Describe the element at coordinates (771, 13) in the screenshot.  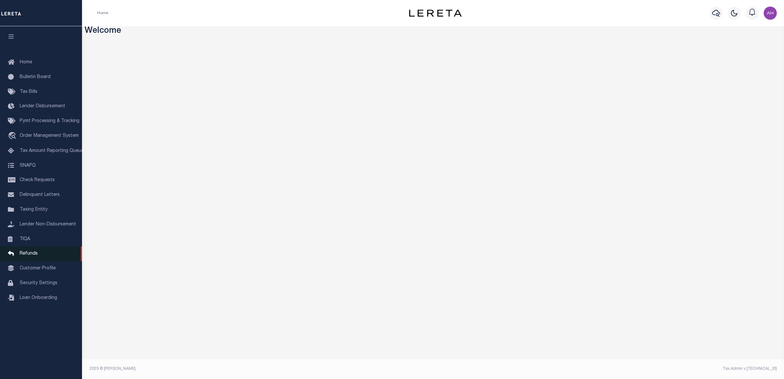
I see `img: svg+xml;base64,PHN2ZyB4bWxucz0iaHR0cDovL3d3dy53My5vcmcvMjAwMC9zdmciIHBvaW50ZXItZXZlbnRzPSJub25lIi...` at that location.